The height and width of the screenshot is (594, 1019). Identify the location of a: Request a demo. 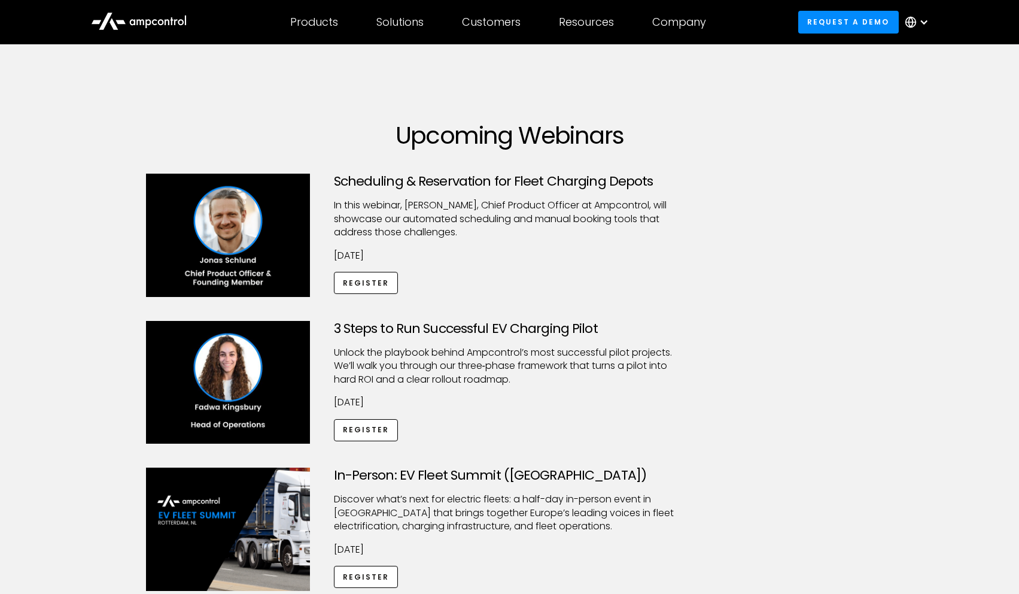
(849, 22).